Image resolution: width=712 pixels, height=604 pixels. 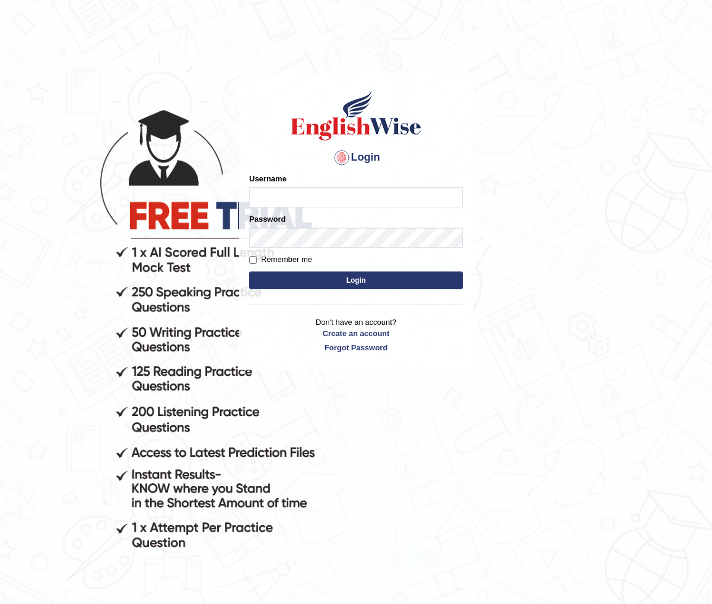 I want to click on button: Login, so click(x=356, y=281).